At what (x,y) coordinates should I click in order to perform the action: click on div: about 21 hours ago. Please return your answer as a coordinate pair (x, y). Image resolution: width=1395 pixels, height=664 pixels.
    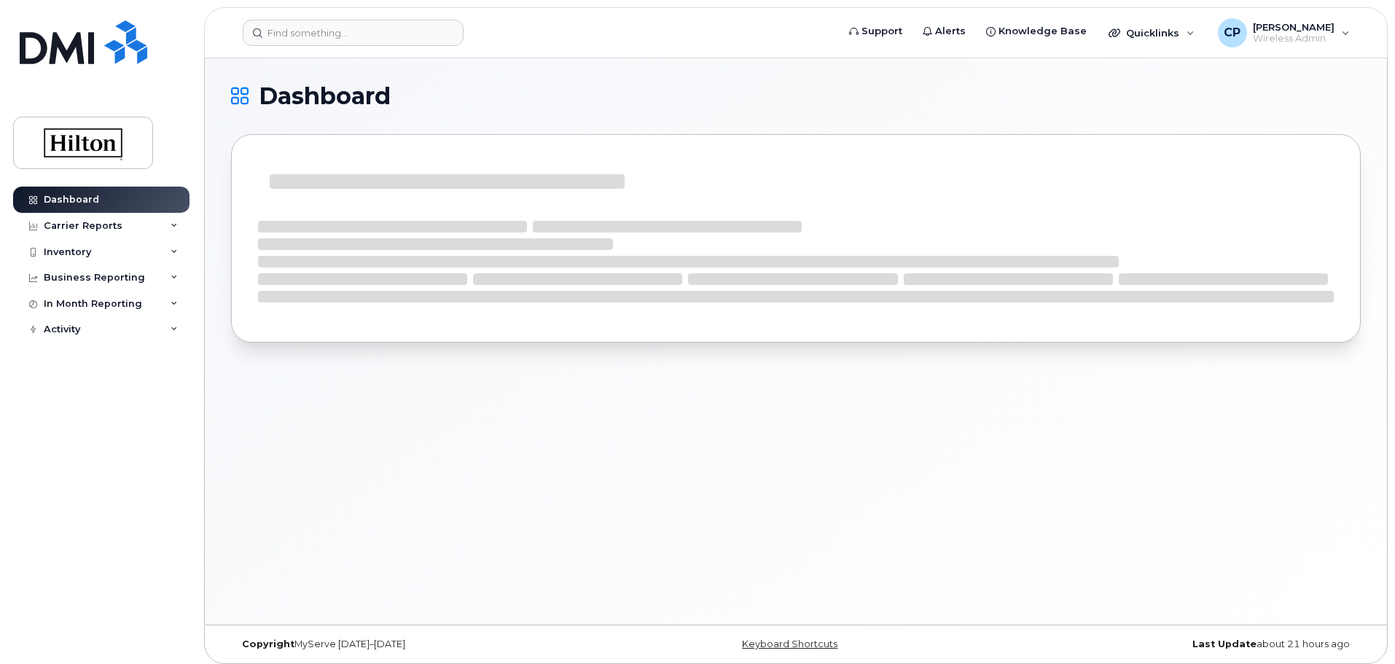
    Looking at the image, I should click on (1172, 644).